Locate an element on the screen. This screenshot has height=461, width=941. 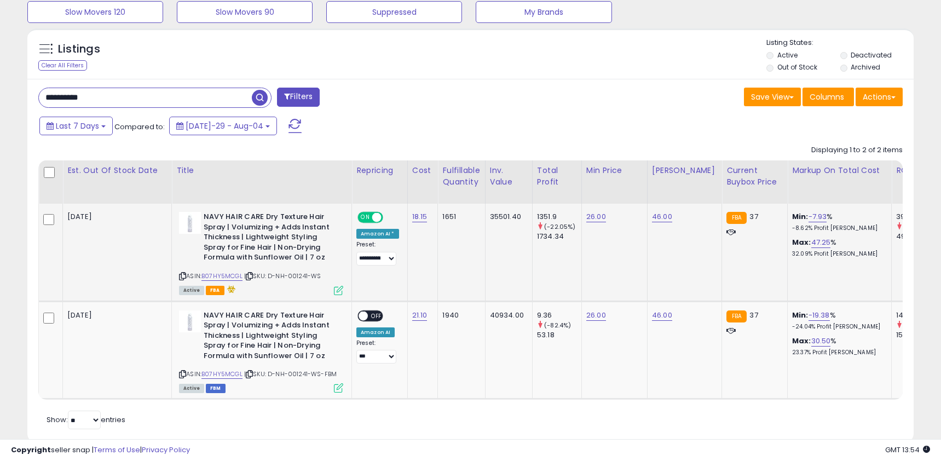
p: Listing States: is located at coordinates (840, 43).